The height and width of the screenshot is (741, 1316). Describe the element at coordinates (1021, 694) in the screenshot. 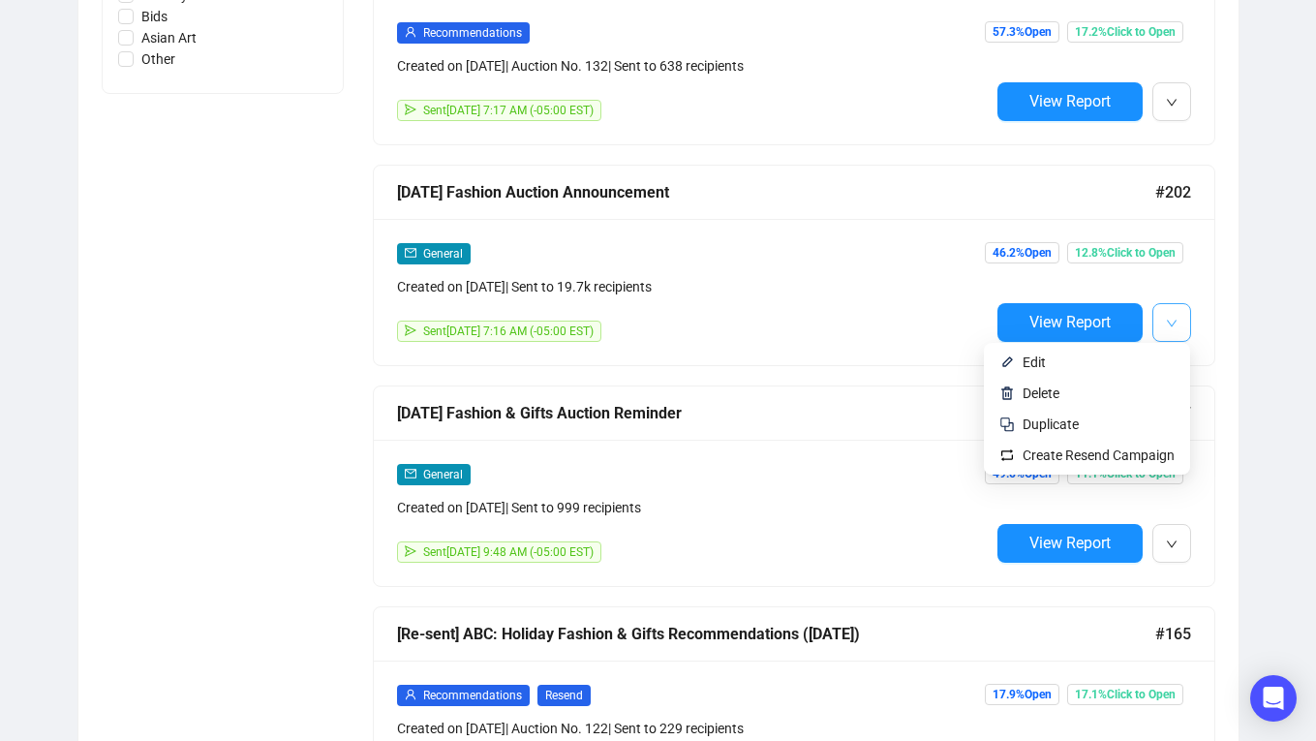

I see `span: 17.9% Open` at that location.